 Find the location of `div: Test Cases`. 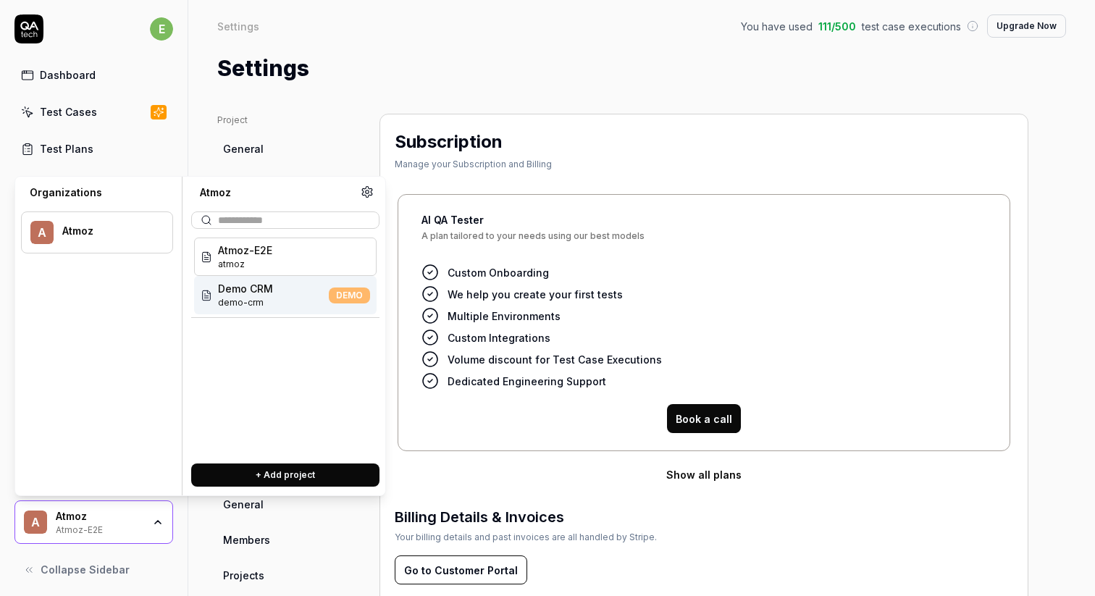

div: Test Cases is located at coordinates (68, 112).